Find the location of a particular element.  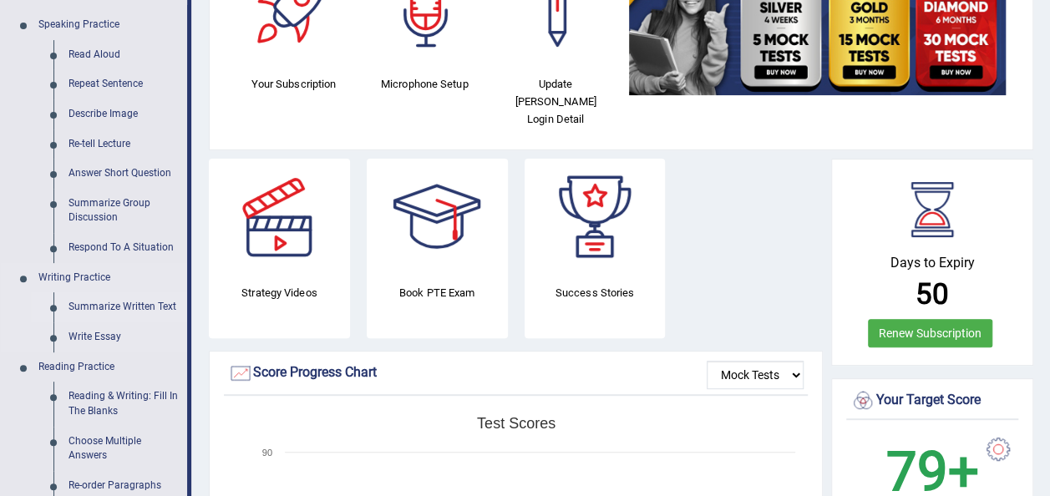

a: Read Aloud is located at coordinates (124, 55).